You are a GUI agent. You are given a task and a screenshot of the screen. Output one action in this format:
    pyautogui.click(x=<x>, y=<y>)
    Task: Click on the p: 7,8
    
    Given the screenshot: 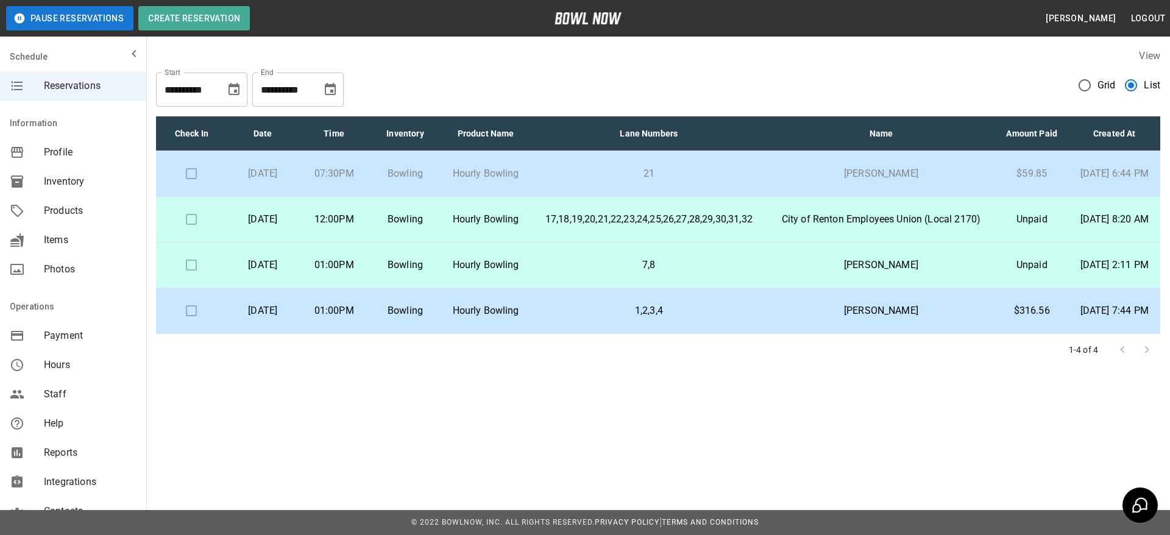 What is the action you would take?
    pyautogui.click(x=649, y=265)
    